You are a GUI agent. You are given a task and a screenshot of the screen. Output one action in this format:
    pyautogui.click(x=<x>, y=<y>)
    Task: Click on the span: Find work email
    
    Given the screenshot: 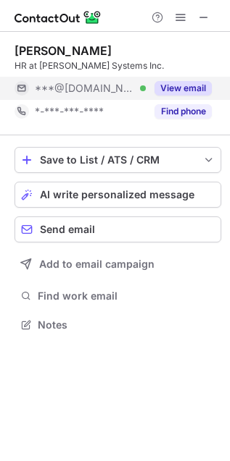 What is the action you would take?
    pyautogui.click(x=126, y=296)
    